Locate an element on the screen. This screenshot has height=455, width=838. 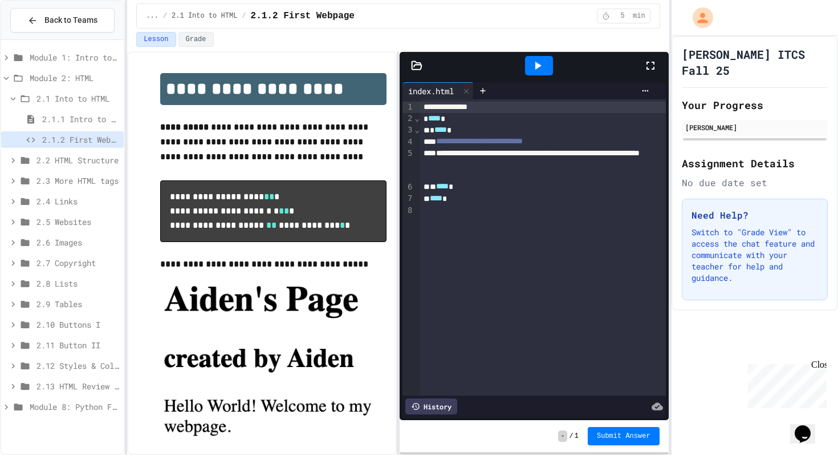
button: Back to Teams is located at coordinates (62, 20).